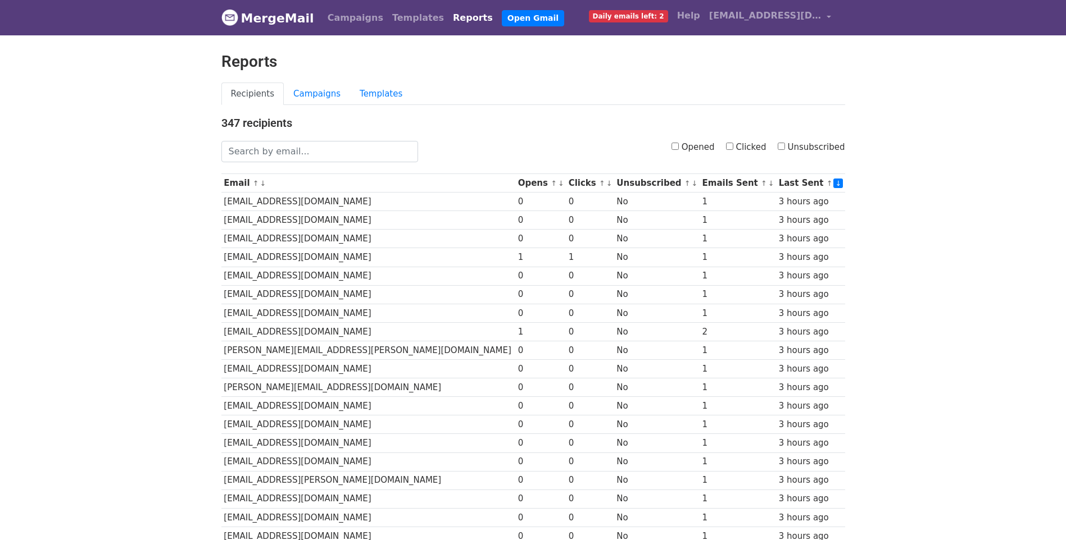 The height and width of the screenshot is (540, 1066). I want to click on a: Help, so click(688, 16).